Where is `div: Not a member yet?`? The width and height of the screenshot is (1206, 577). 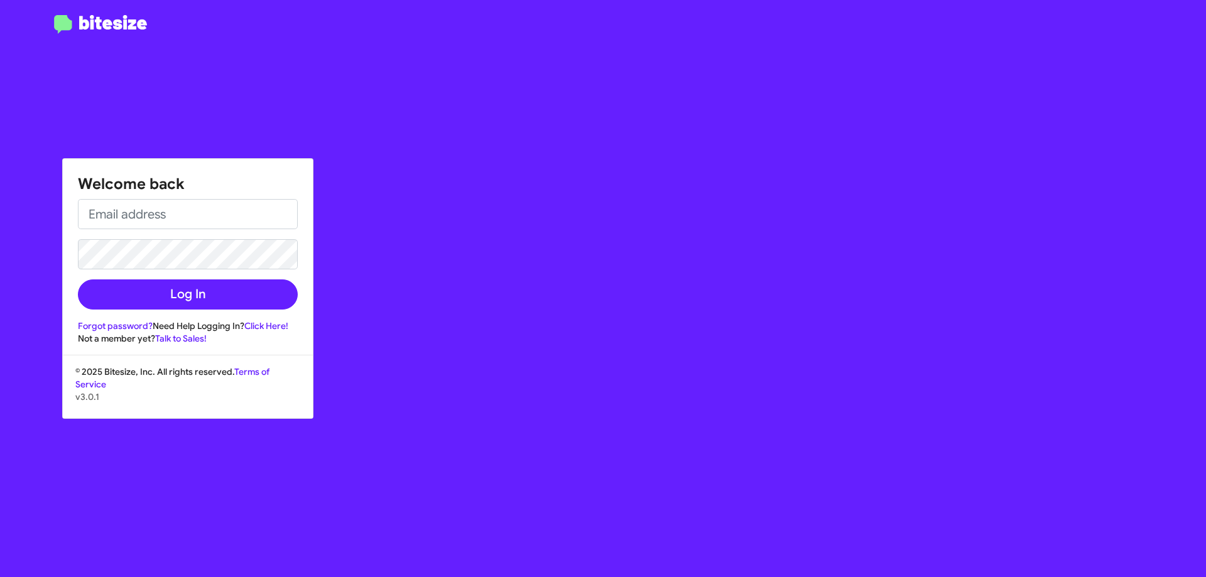 div: Not a member yet? is located at coordinates (188, 338).